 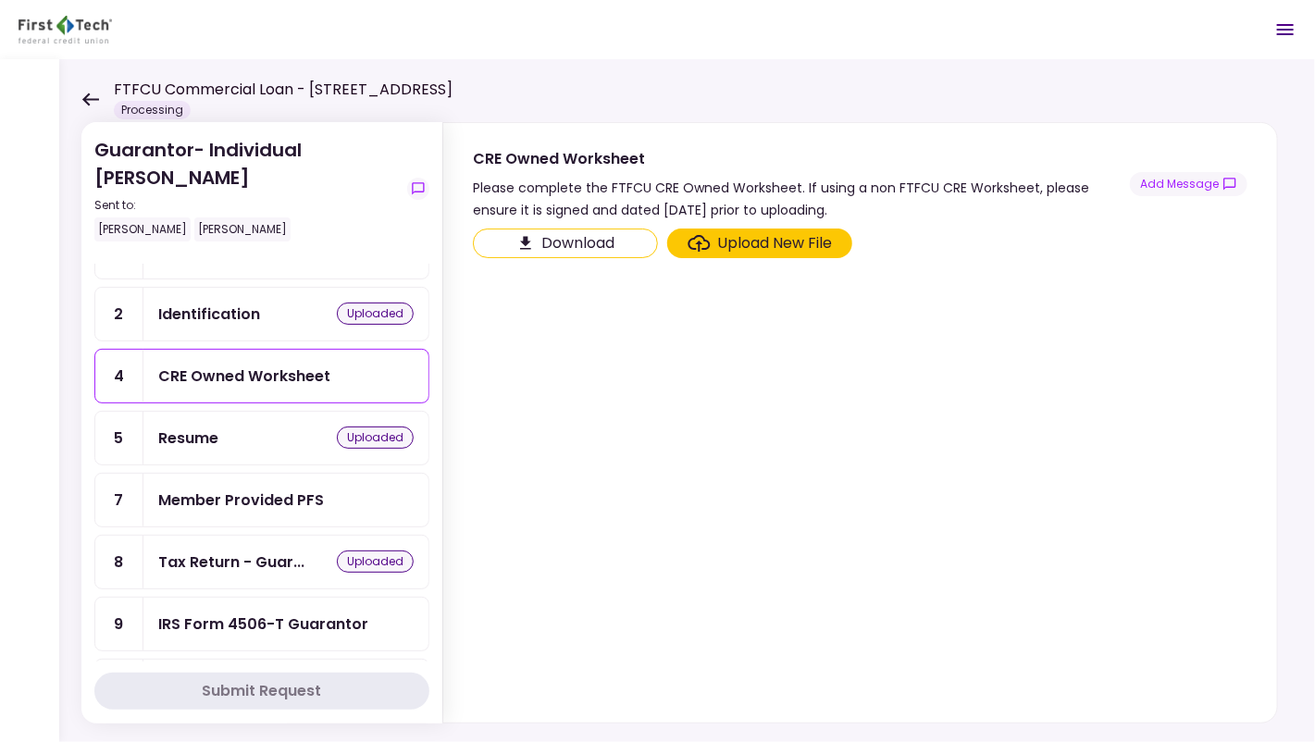 What do you see at coordinates (262, 691) in the screenshot?
I see `div: Submit Request` at bounding box center [262, 691].